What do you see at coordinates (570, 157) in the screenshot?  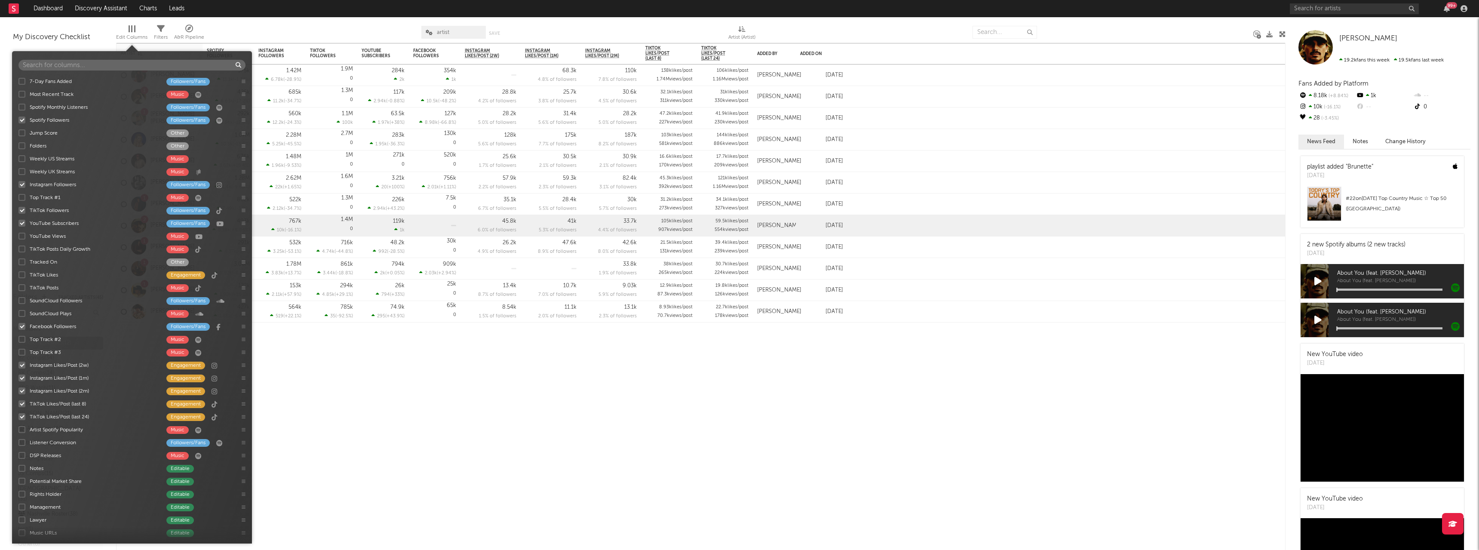 I see `div: 30.5k` at bounding box center [570, 157].